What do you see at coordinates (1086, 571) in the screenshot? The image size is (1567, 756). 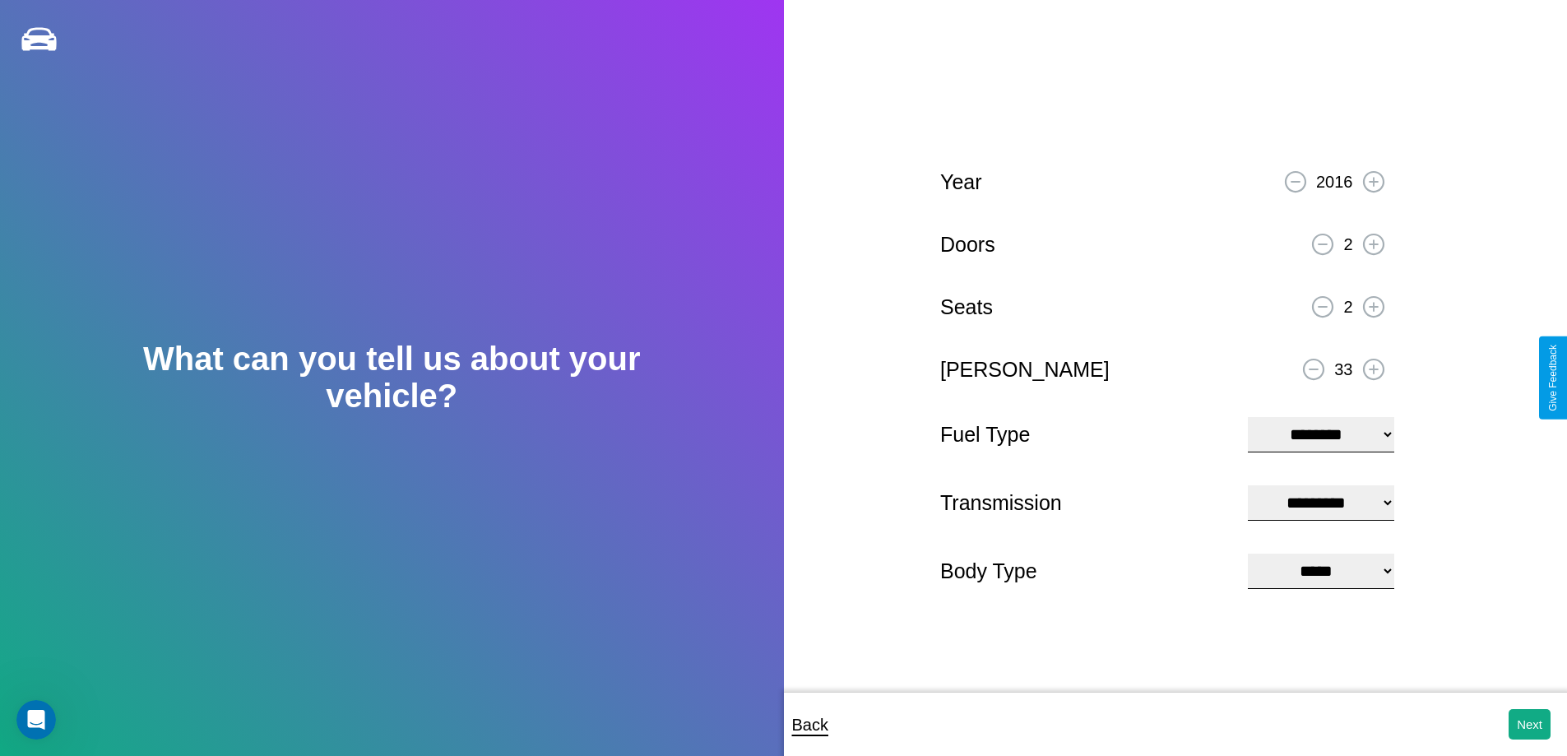 I see `p: Body Type` at bounding box center [1086, 571].